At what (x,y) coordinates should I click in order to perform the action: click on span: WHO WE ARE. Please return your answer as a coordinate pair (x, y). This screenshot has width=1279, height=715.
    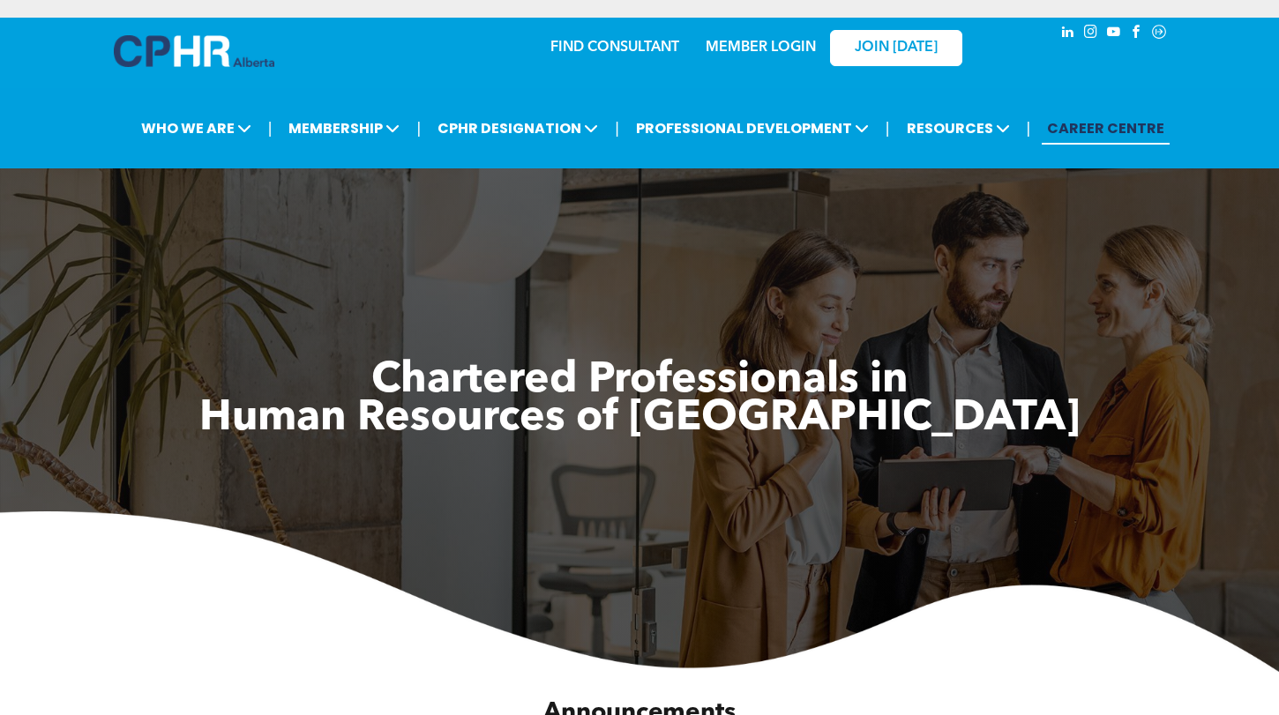
    Looking at the image, I should click on (196, 128).